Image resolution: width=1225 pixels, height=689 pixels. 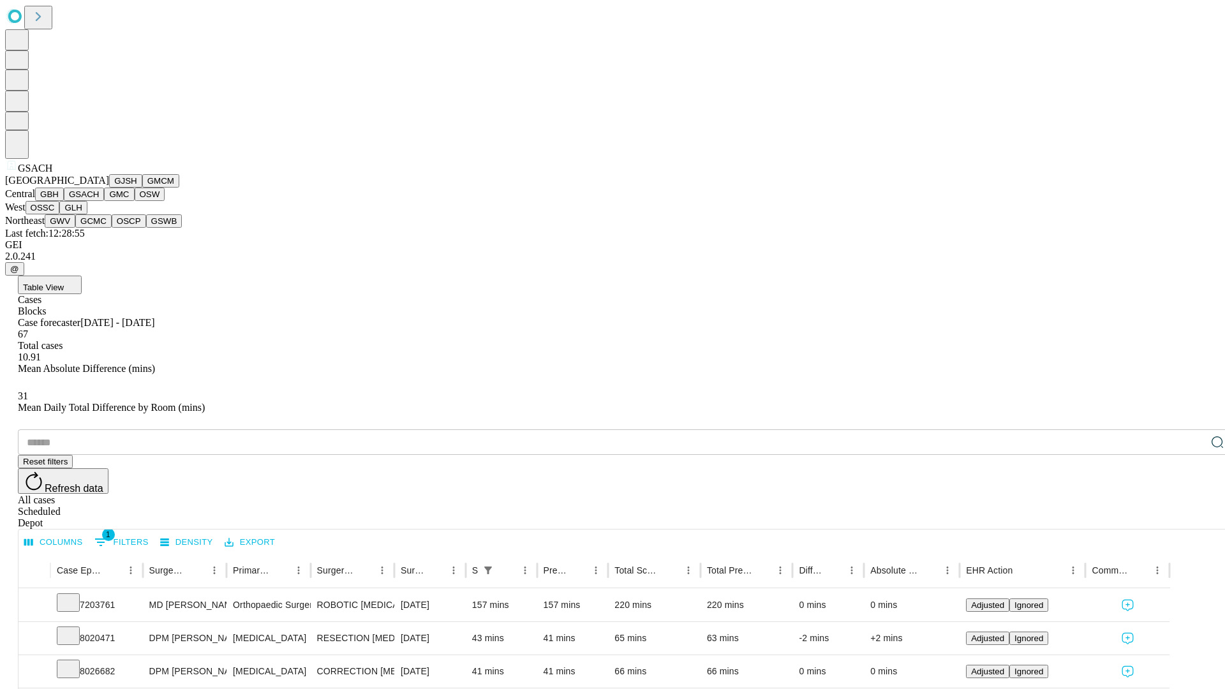 I want to click on button: OSW, so click(x=150, y=194).